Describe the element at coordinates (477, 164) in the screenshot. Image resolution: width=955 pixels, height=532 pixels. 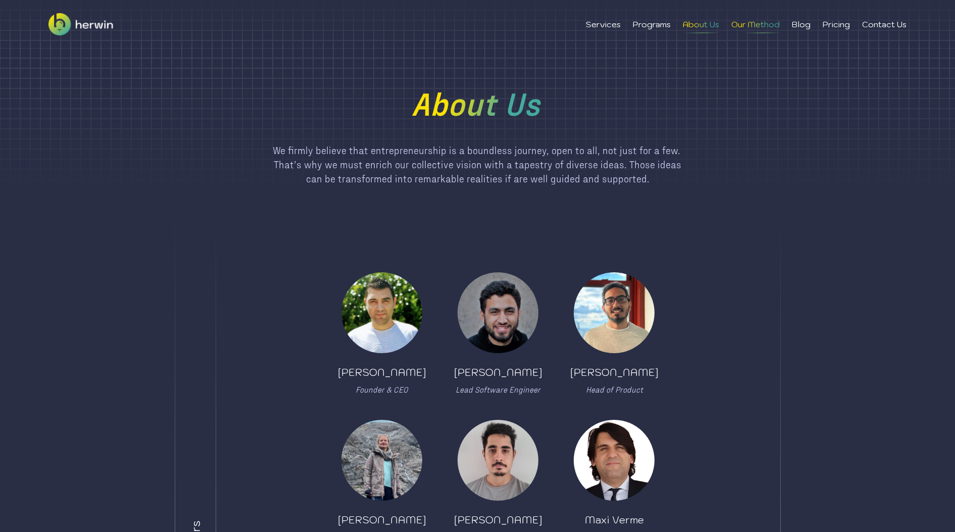
I see `div: We firmly believe that entrepreneurship is a boundless journey, open to all, not just for a few. ...` at that location.